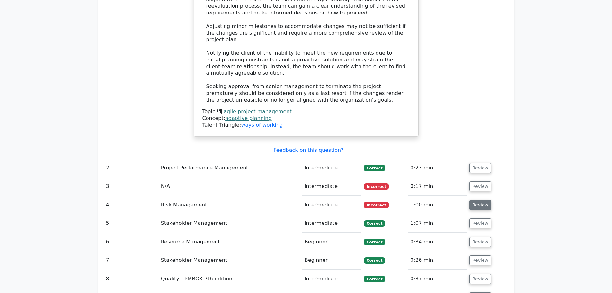  I want to click on td: Project Performance Management, so click(230, 168).